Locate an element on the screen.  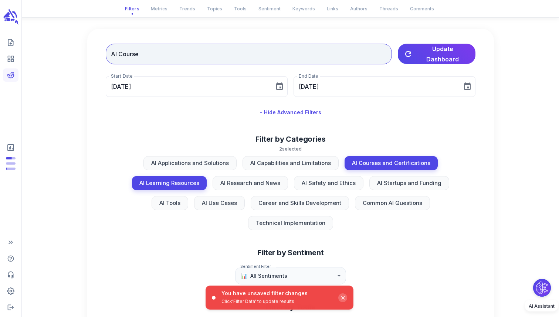
span: AI Startups and Funding is located at coordinates (409, 183).